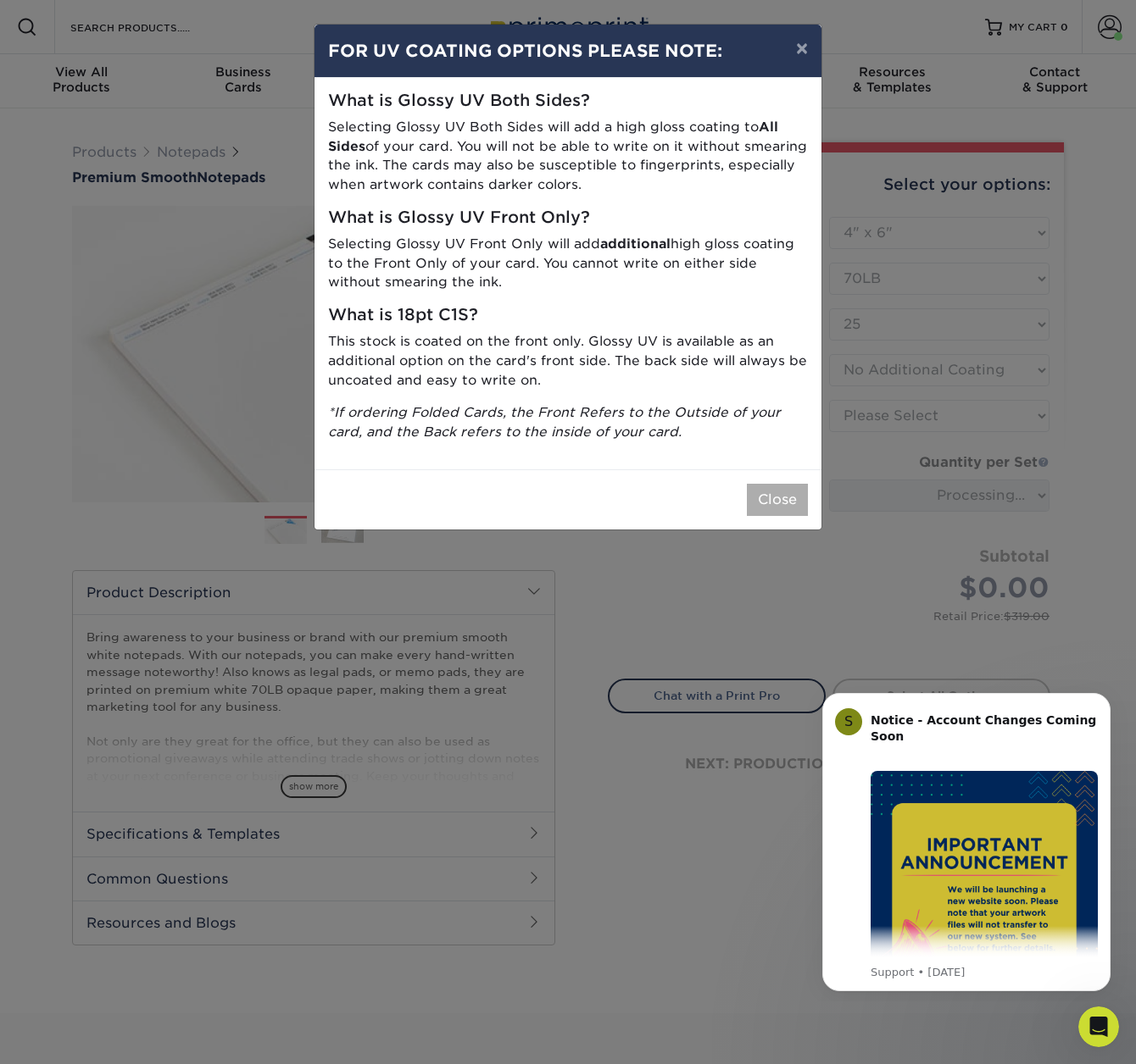  Describe the element at coordinates (568, 315) in the screenshot. I see `h5: What is 18pt C1S?` at that location.